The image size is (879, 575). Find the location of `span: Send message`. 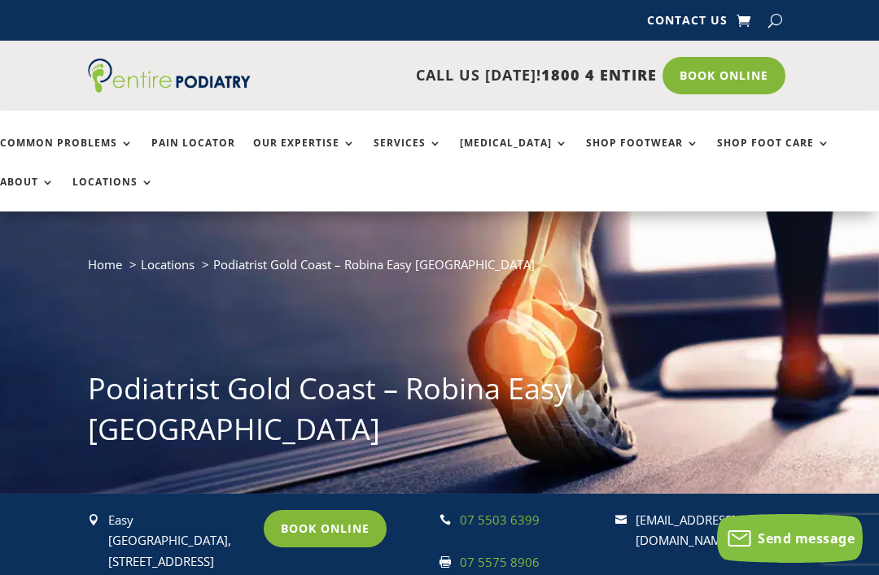

span: Send message is located at coordinates (806, 539).